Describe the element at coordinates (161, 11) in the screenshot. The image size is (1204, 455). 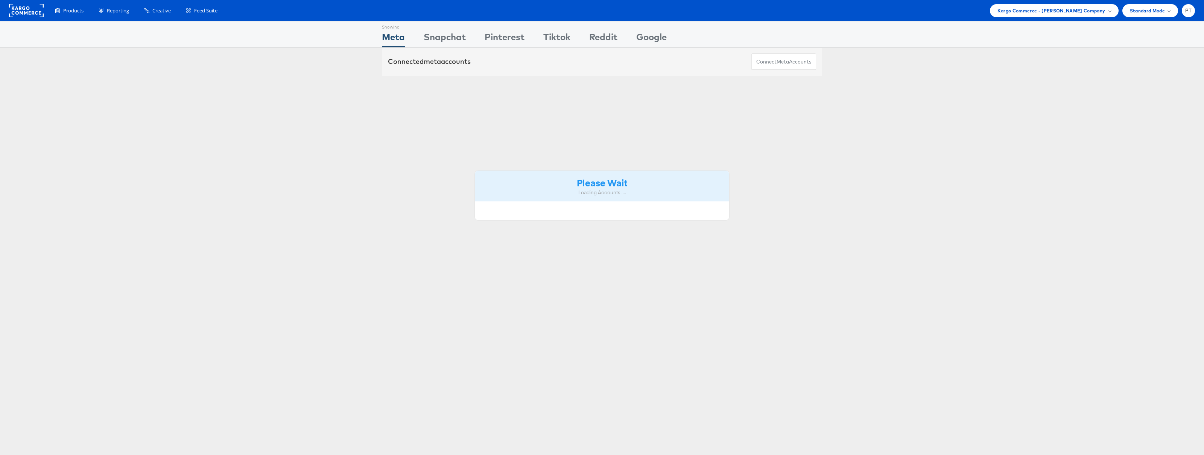
I see `span: Creative` at that location.